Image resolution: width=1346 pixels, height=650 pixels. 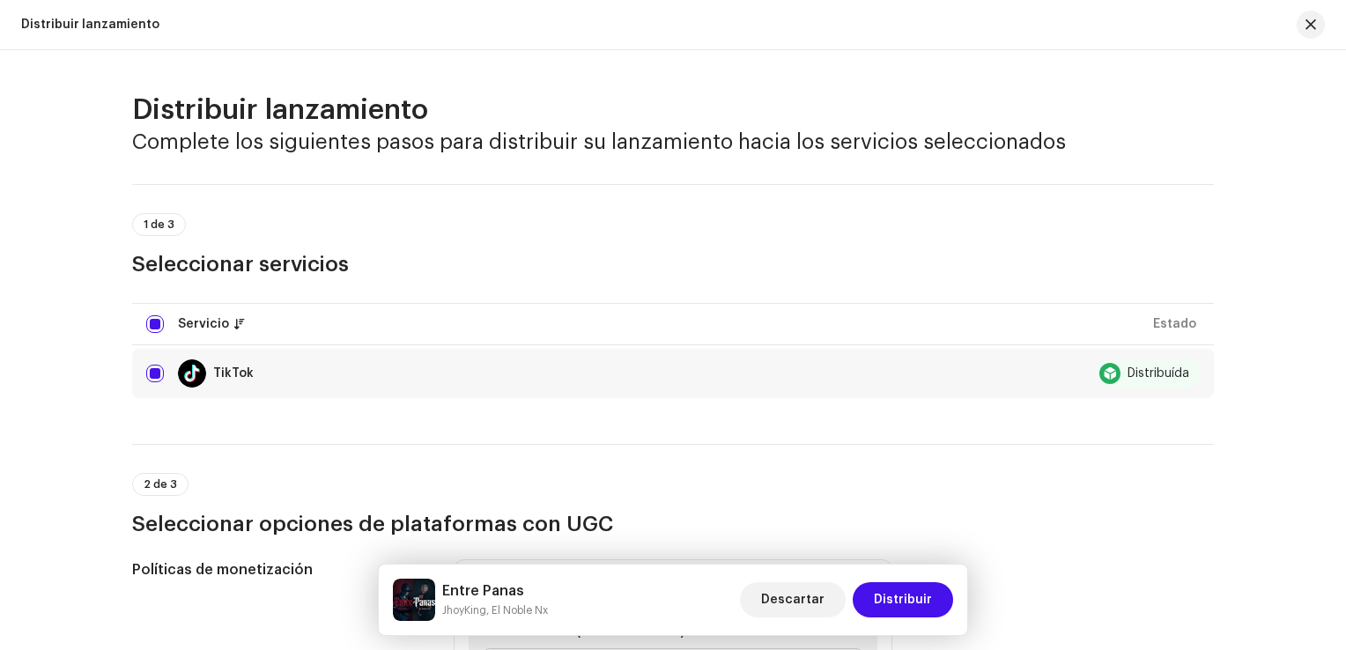 I want to click on img: 982b3594-ae9a-414c-ac66-ff3740d3980c, so click(x=414, y=600).